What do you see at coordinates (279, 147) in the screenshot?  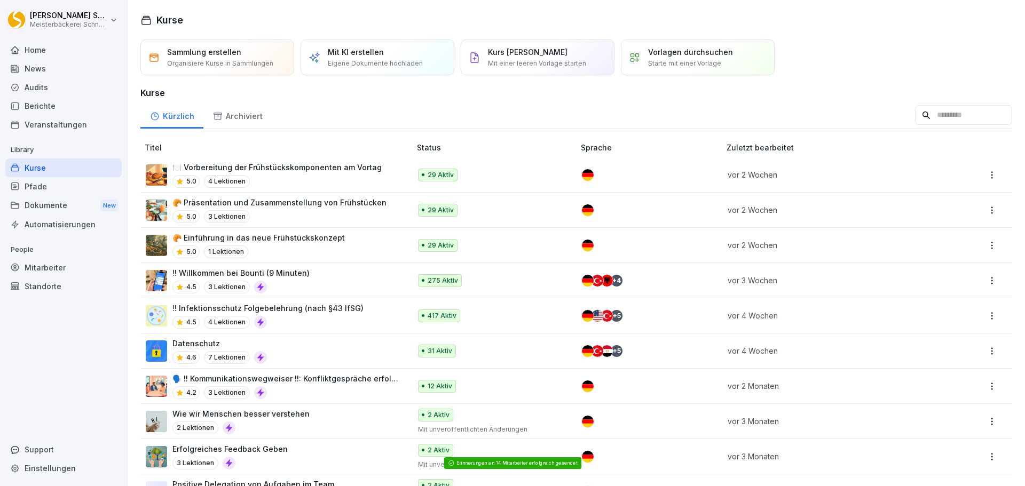 I see `p: Titel` at bounding box center [279, 147].